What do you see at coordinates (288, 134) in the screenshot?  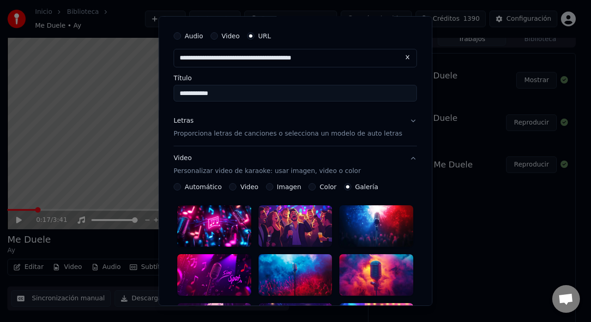 I see `p: Proporciona letras de canciones o selecciona un modelo de auto letras` at bounding box center [288, 134].